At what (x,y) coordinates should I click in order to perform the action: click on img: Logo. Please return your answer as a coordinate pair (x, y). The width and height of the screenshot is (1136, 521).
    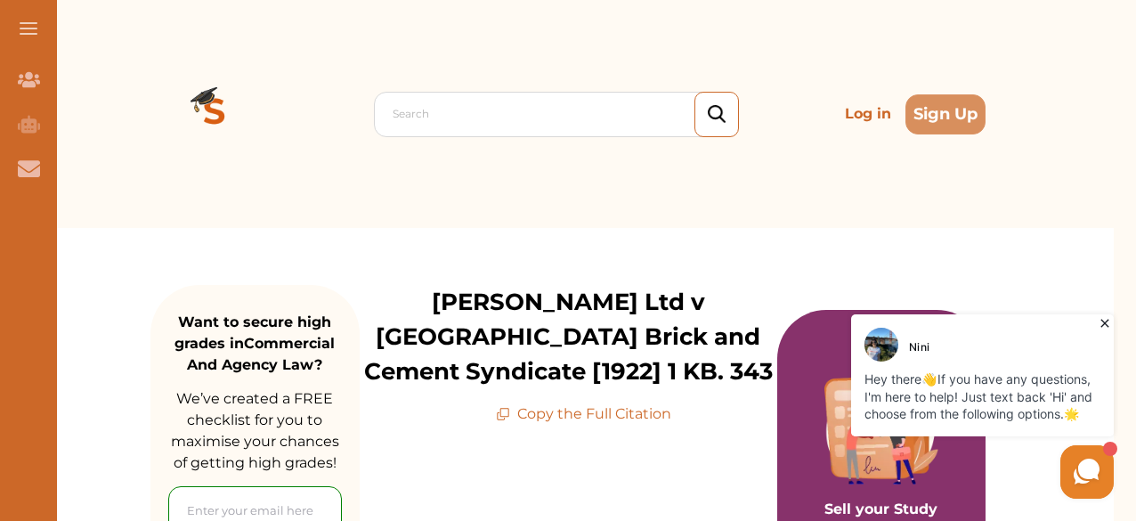
    Looking at the image, I should click on (215, 114).